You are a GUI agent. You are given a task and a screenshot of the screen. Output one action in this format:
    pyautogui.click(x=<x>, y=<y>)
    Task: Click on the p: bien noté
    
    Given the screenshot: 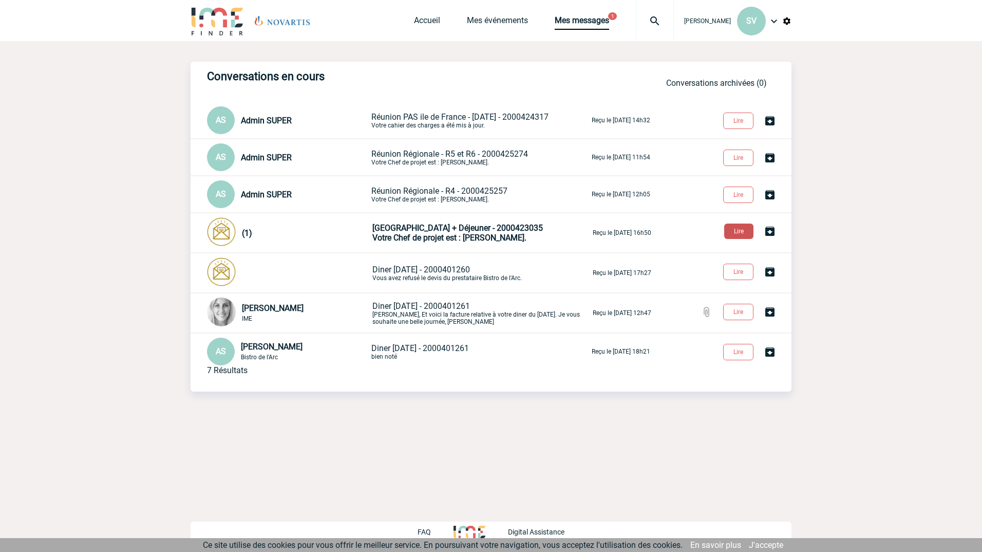 What is the action you would take?
    pyautogui.click(x=480, y=351)
    